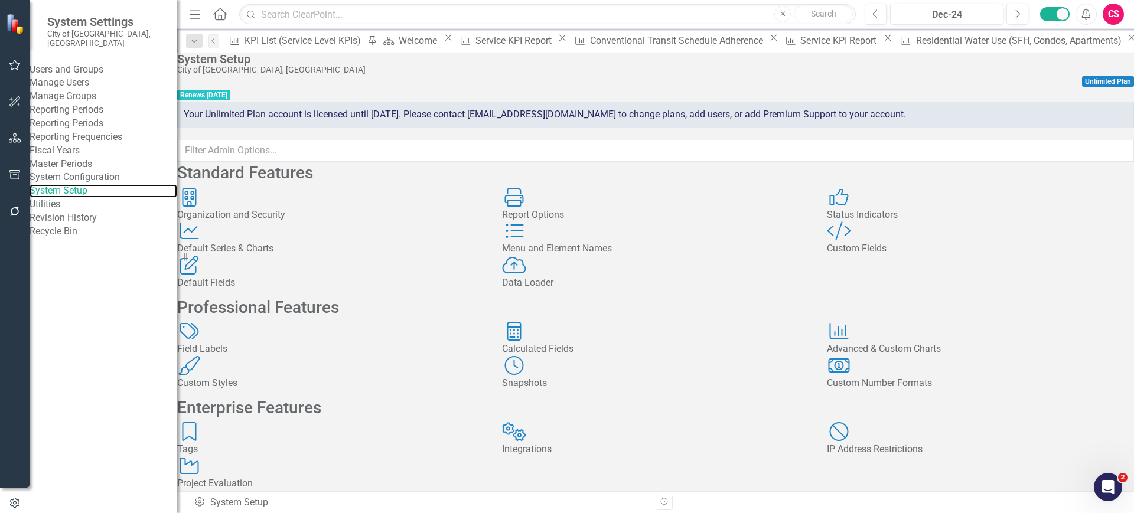  I want to click on a: Welcome, so click(410, 40).